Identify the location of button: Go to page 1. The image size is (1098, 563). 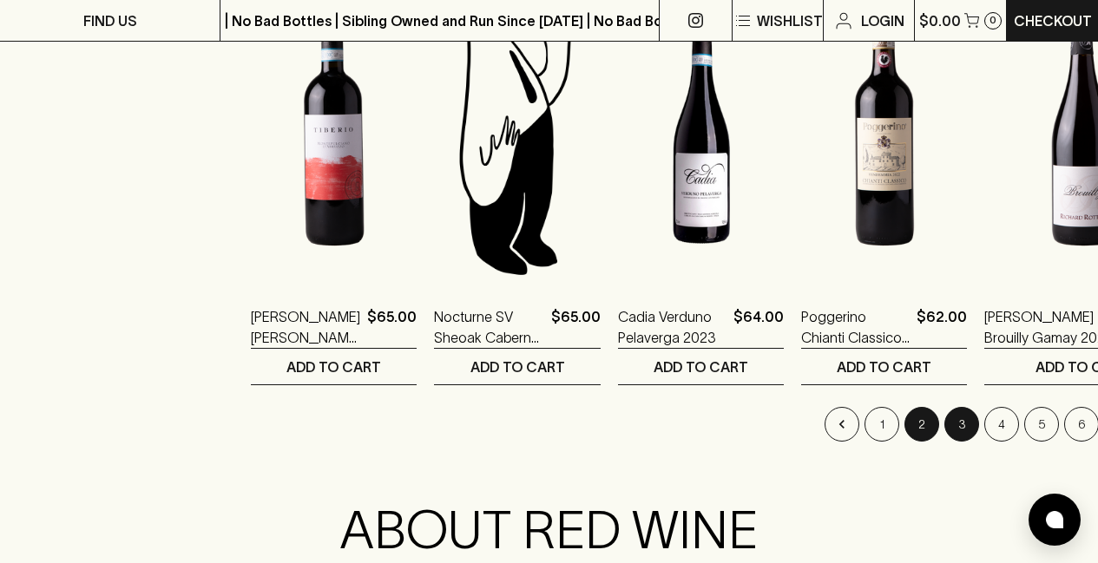
(882, 424).